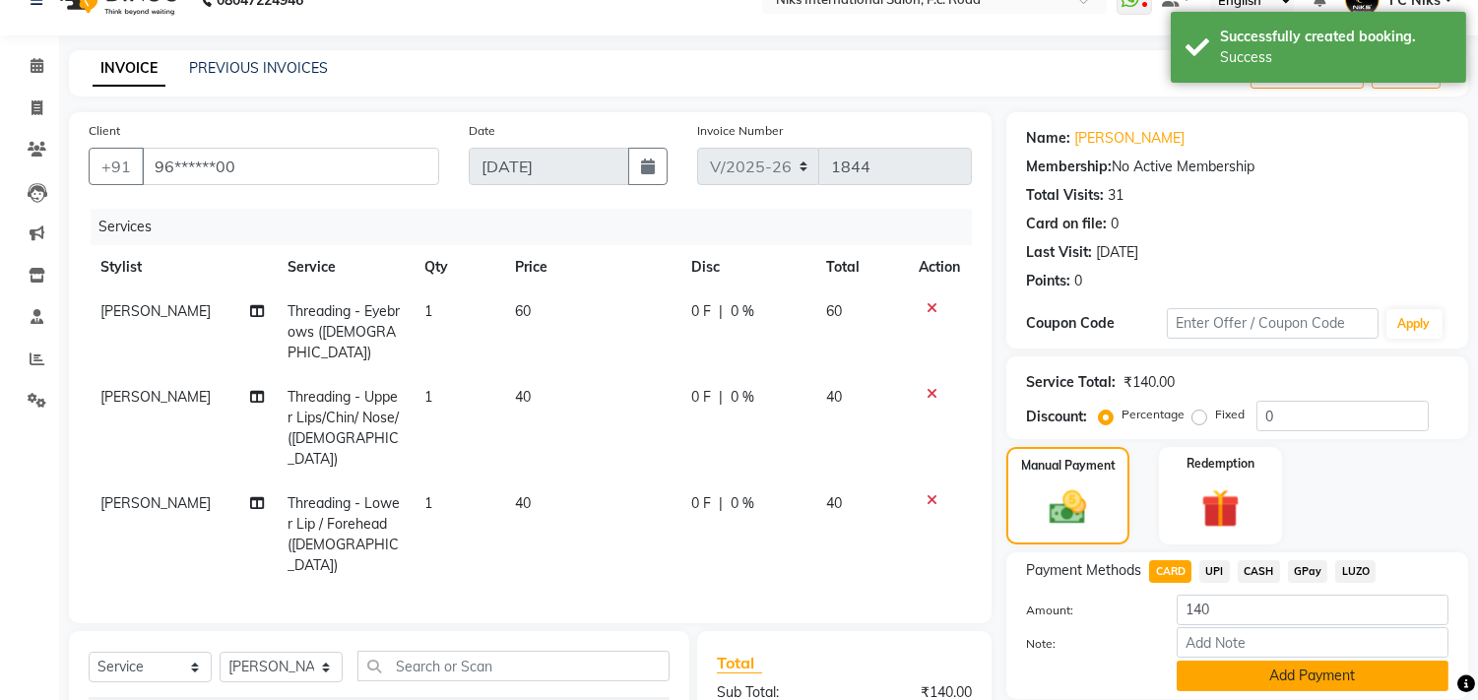 This screenshot has width=1478, height=700. I want to click on button: Apply, so click(1414, 324).